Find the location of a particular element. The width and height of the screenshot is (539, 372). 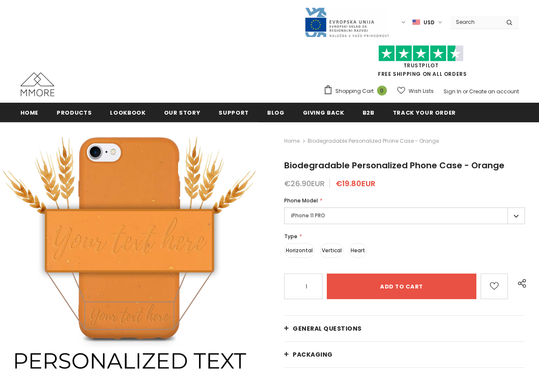

span: Wish Lists is located at coordinates (421, 91).